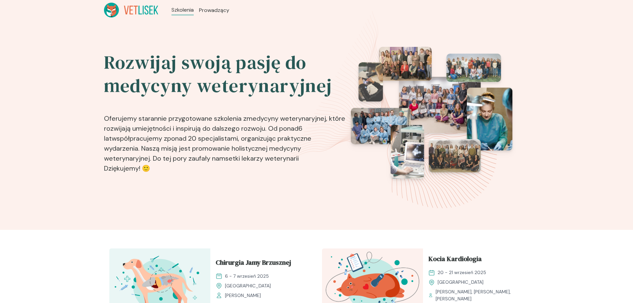 The width and height of the screenshot is (633, 303). Describe the element at coordinates (261, 263) in the screenshot. I see `a: Chirurgia Jamy Brzusznej` at that location.